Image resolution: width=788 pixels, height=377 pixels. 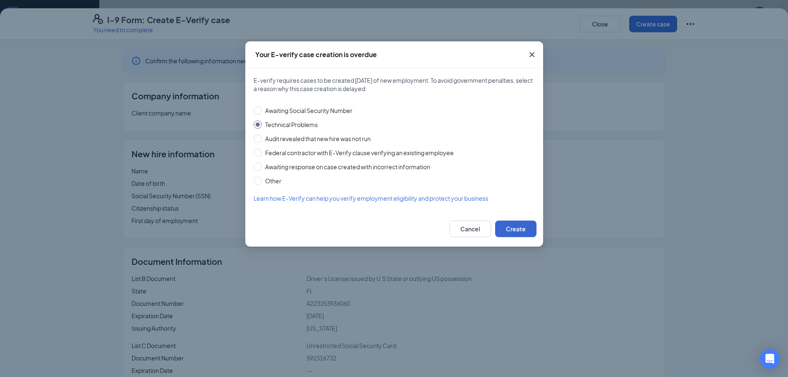 I want to click on div: Your E-verify case creation is overdue, so click(x=316, y=55).